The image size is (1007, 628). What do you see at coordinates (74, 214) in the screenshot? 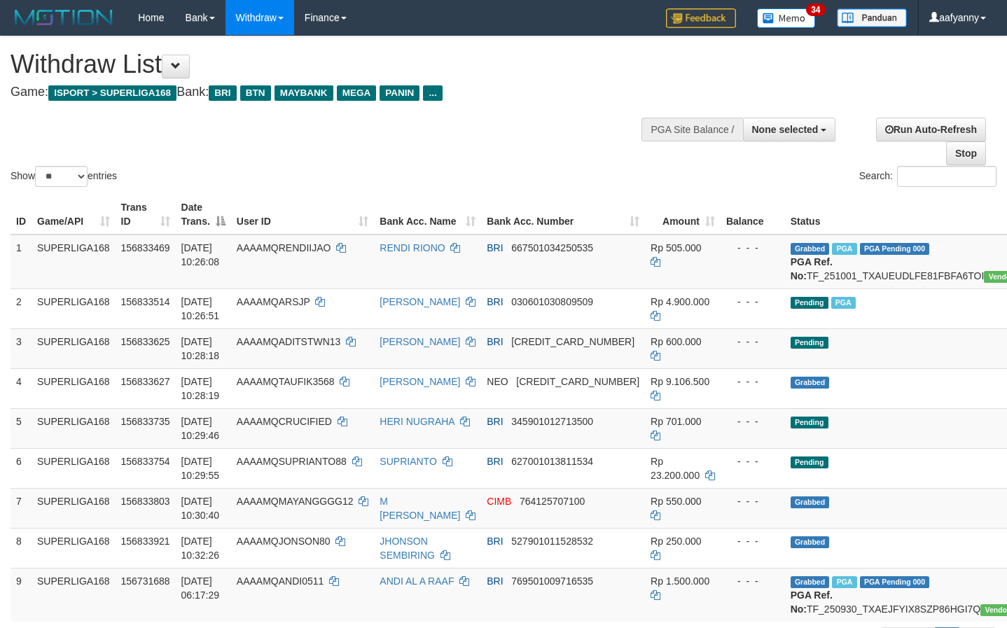
I see `th: Game/API: activate to sort column ascending` at bounding box center [74, 214].